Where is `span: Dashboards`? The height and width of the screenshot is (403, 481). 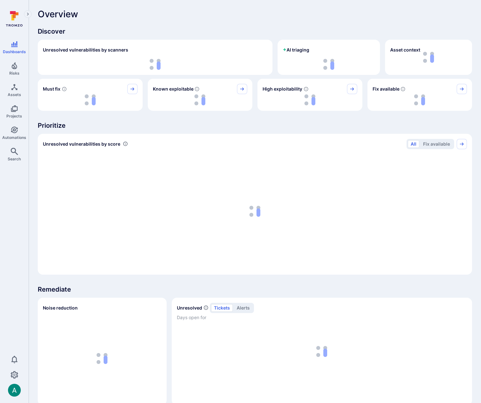 span: Dashboards is located at coordinates (14, 52).